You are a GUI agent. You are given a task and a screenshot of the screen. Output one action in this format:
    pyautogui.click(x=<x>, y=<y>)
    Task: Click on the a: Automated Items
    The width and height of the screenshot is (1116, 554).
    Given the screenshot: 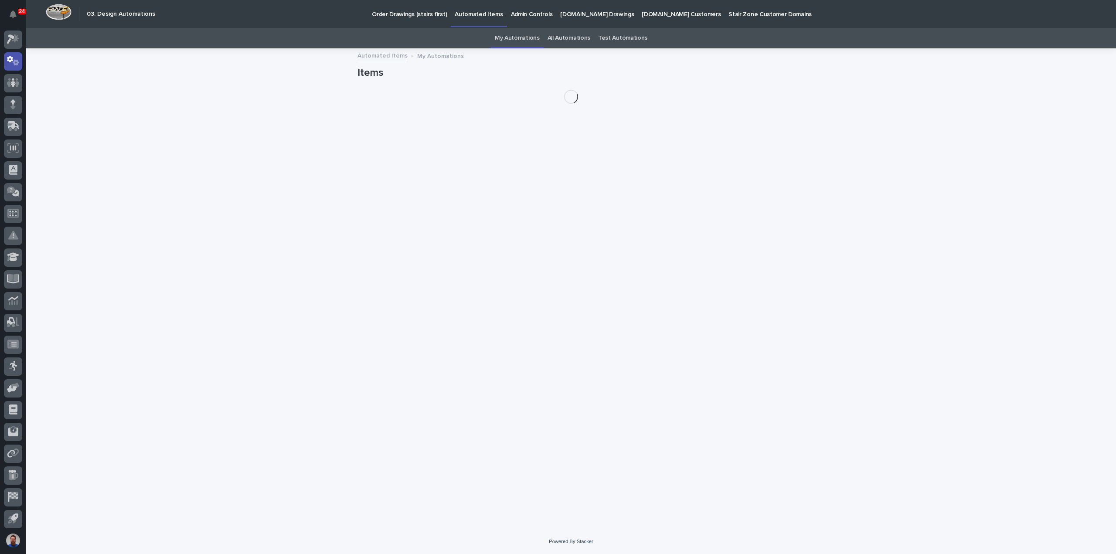 What is the action you would take?
    pyautogui.click(x=382, y=55)
    